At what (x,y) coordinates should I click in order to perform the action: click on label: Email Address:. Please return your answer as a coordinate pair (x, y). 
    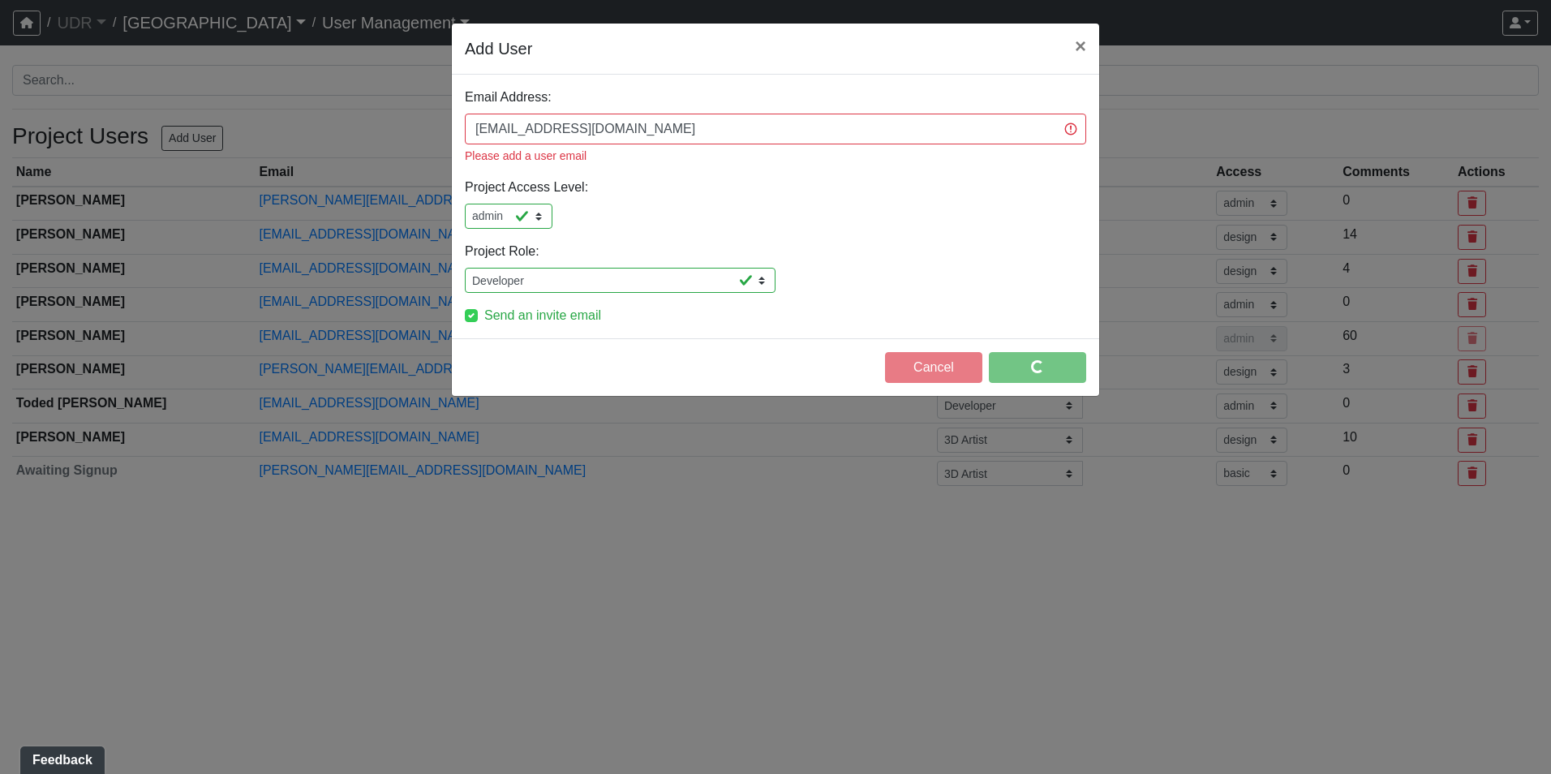
    Looking at the image, I should click on (508, 97).